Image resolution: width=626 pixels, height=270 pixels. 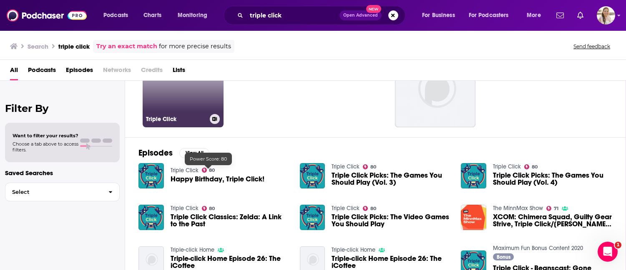 What do you see at coordinates (391, 221) in the screenshot?
I see `span: Triple Click Picks: The Video Games You Should Play` at bounding box center [391, 221].